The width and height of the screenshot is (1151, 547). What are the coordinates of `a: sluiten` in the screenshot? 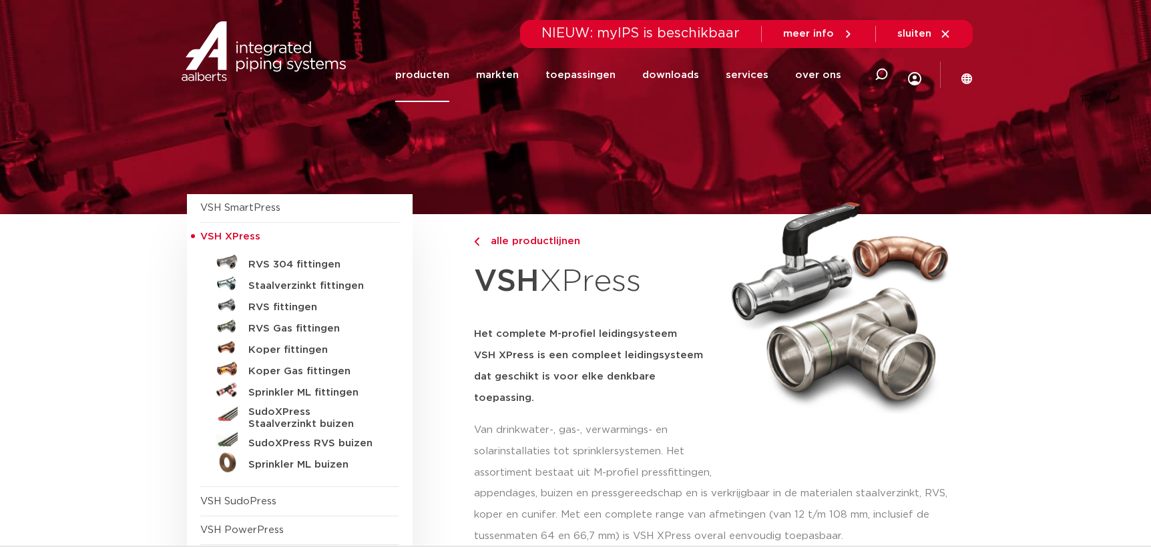 It's located at (924, 34).